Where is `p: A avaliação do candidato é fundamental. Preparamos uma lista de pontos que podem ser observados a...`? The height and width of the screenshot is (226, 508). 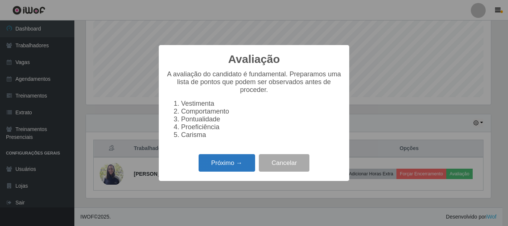
p: A avaliação do candidato é fundamental. Preparamos uma lista de pontos que podem ser observados a... is located at coordinates (254, 82).